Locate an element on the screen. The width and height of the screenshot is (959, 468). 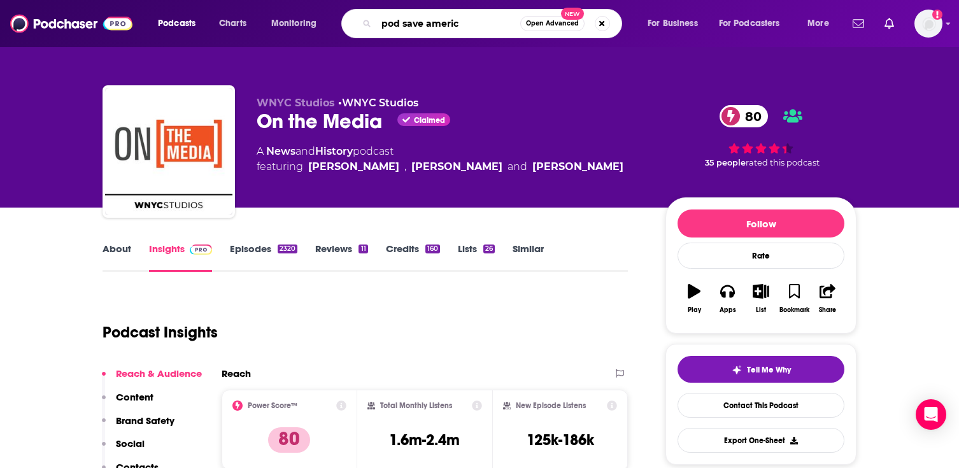
button: Bookmark is located at coordinates (794, 299).